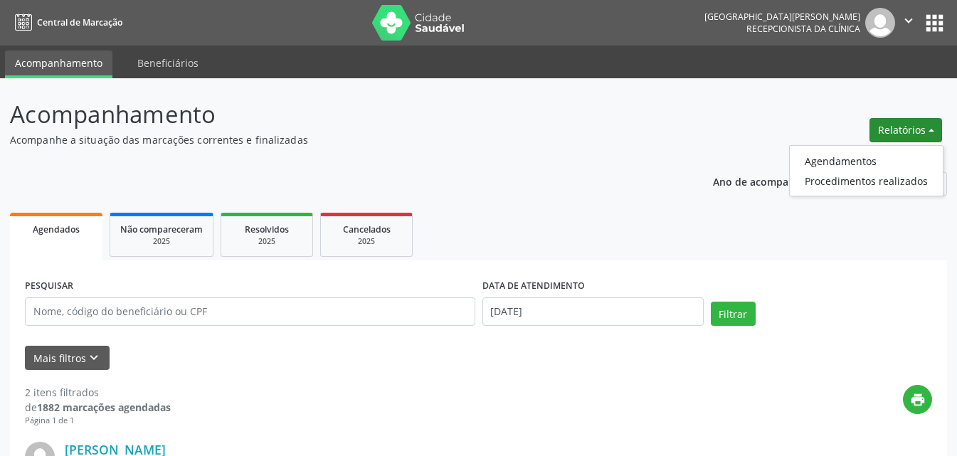 Image resolution: width=957 pixels, height=456 pixels. I want to click on a: Acompanhamento, so click(58, 64).